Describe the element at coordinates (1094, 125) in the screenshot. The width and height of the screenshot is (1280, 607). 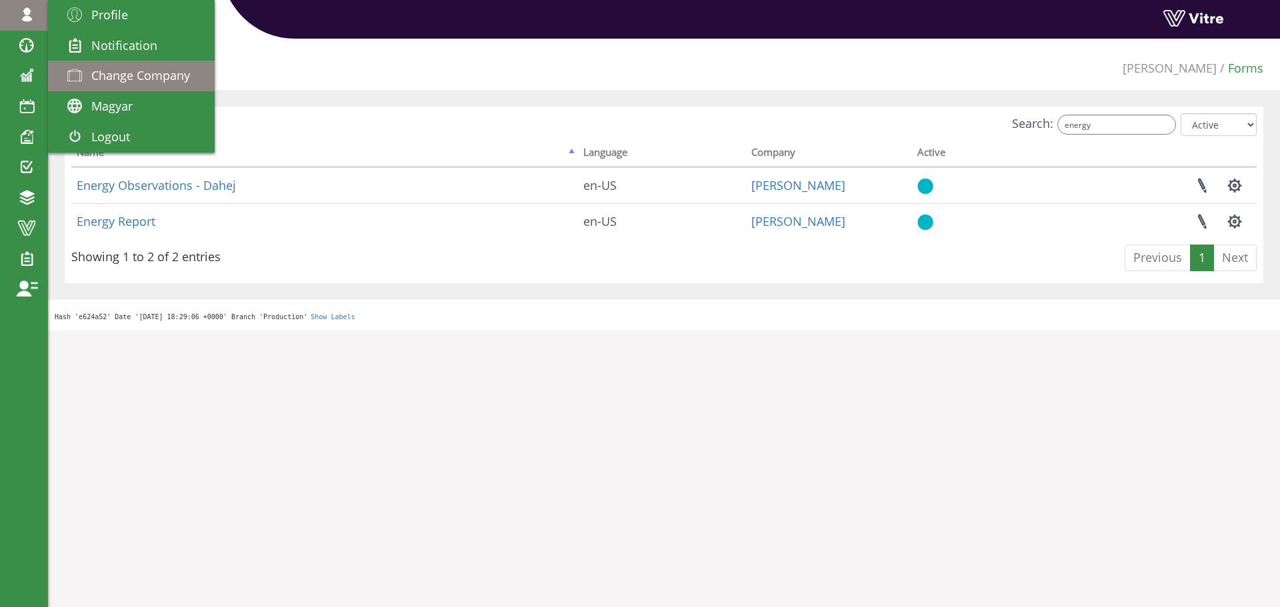
I see `label: Search:` at that location.